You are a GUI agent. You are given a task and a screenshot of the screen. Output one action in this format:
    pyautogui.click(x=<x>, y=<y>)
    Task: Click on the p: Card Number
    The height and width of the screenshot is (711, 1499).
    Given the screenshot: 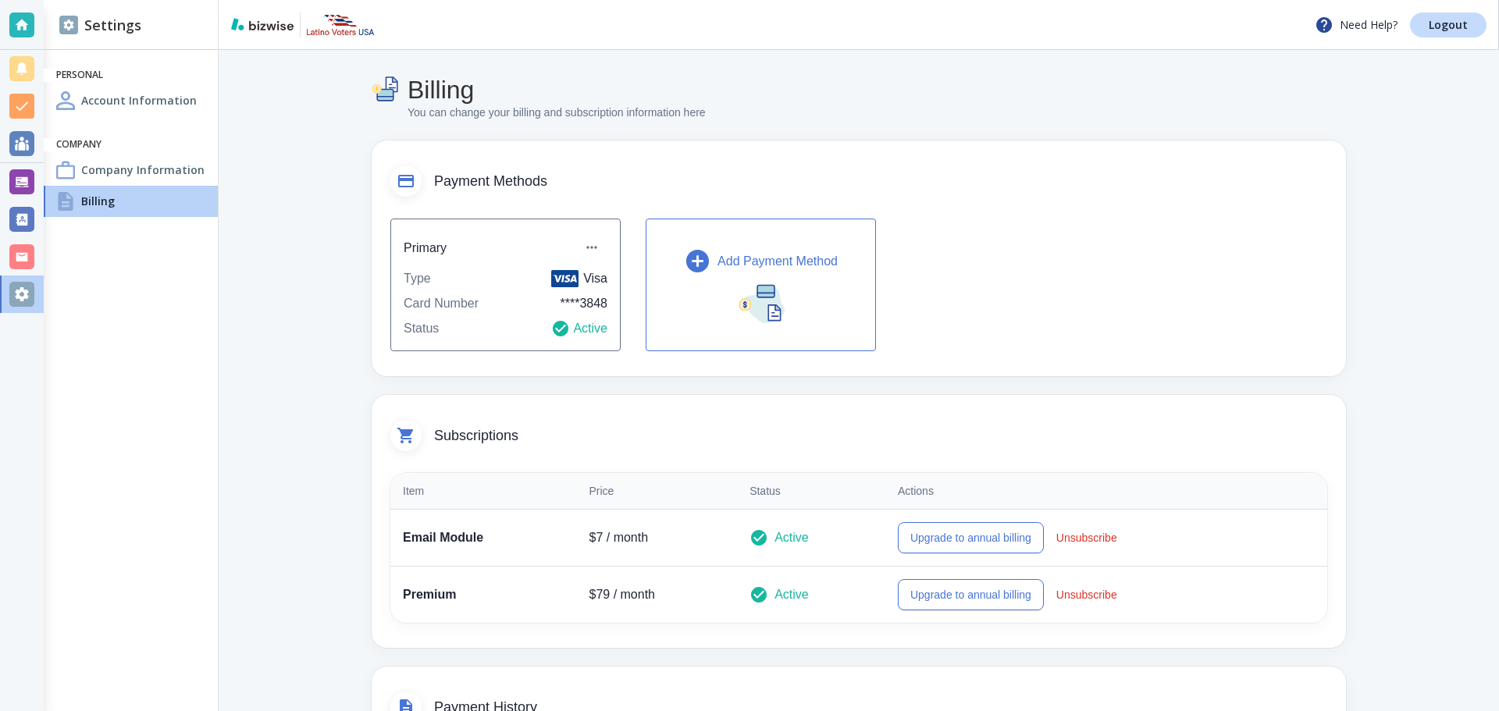 What is the action you would take?
    pyautogui.click(x=441, y=304)
    